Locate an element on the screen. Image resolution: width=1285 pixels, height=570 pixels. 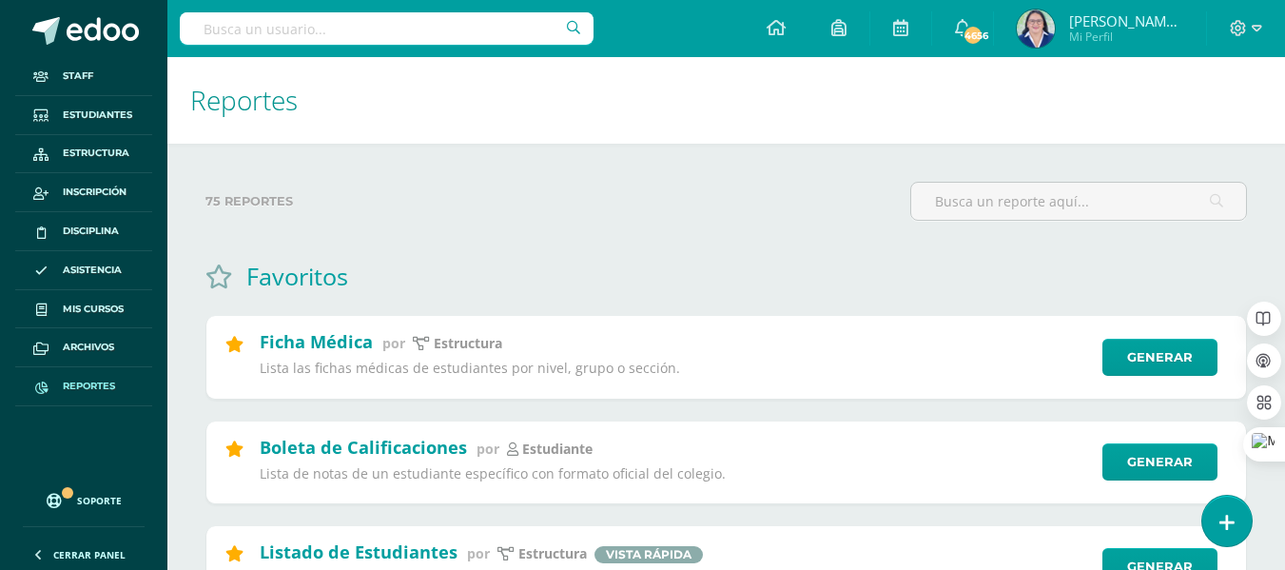
input: Busca un usuario... is located at coordinates (386, 29).